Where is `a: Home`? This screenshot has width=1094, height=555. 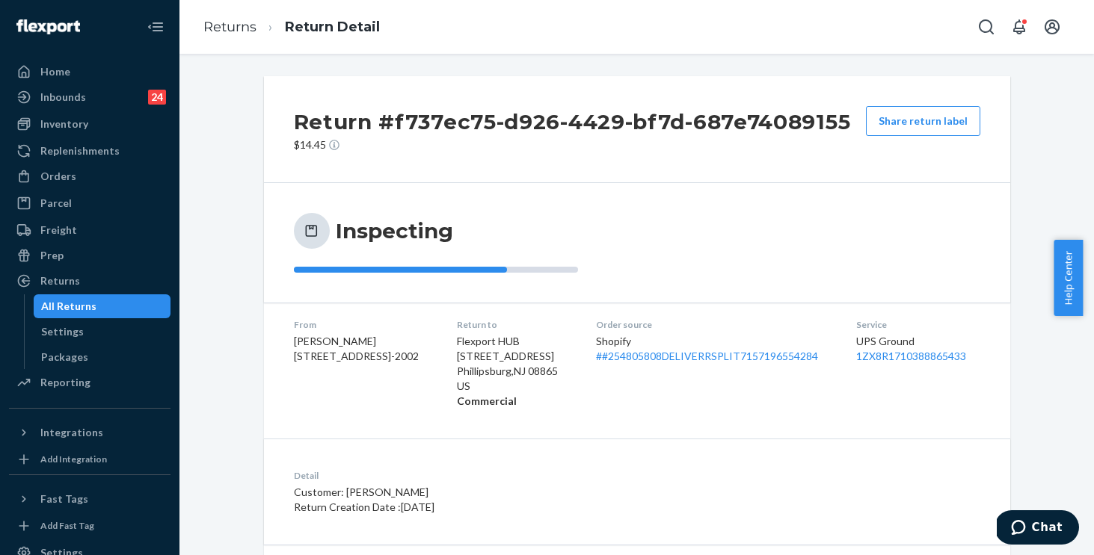
a: Home is located at coordinates (90, 72).